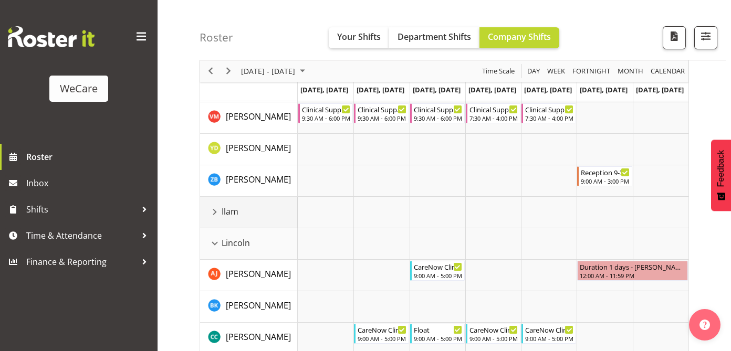  Describe the element at coordinates (249, 181) in the screenshot. I see `td: Zephy Bennett resource` at that location.